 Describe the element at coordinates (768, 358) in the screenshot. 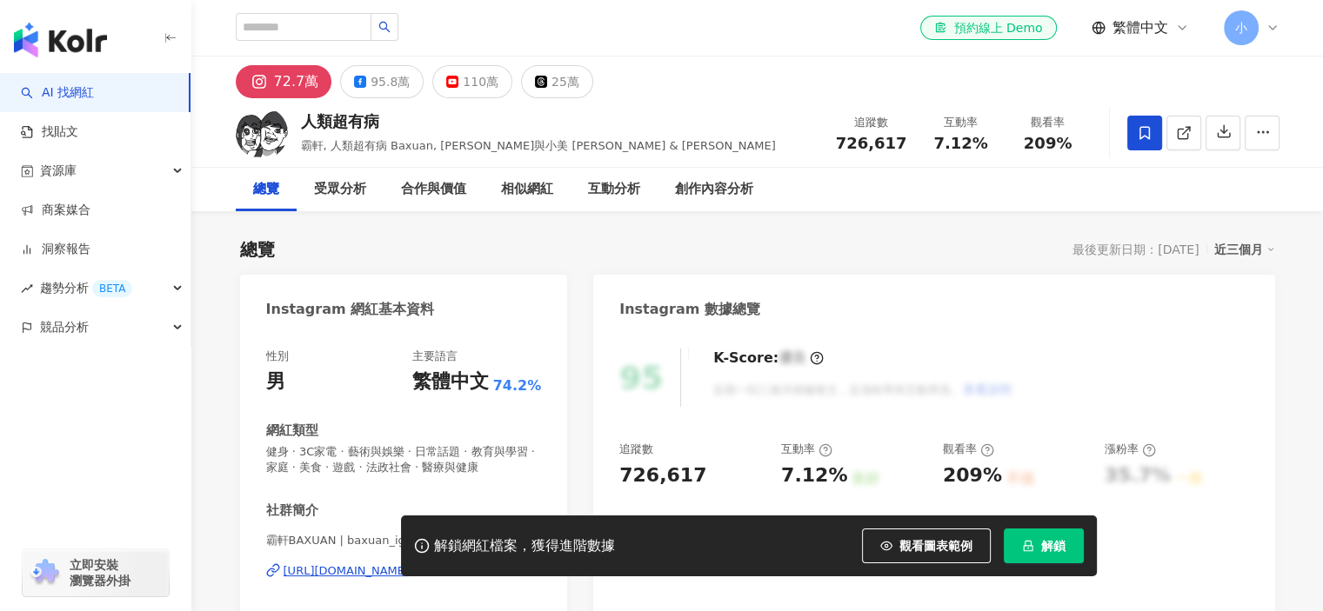

I see `div: K-Score :` at that location.